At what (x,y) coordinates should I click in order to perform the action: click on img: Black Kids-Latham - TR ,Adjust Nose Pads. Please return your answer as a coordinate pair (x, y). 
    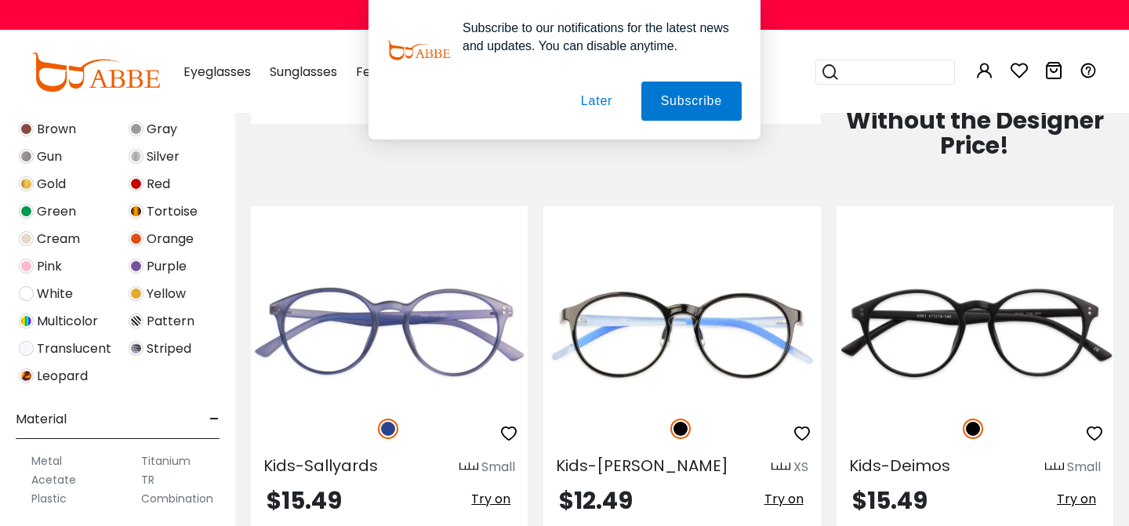
    Looking at the image, I should click on (681, 332).